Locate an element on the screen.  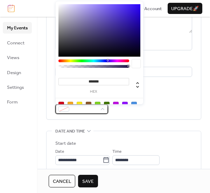
div: #417505 is located at coordinates (107, 105).